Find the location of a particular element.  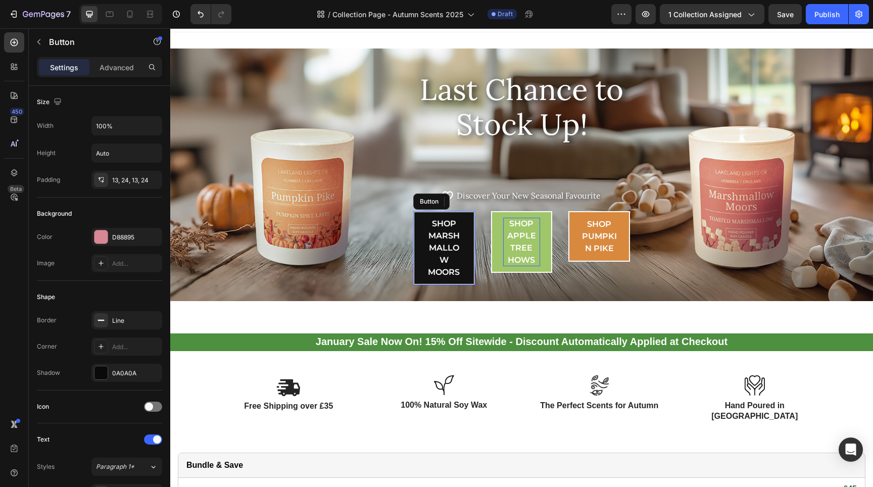

button: Save is located at coordinates (785, 14).